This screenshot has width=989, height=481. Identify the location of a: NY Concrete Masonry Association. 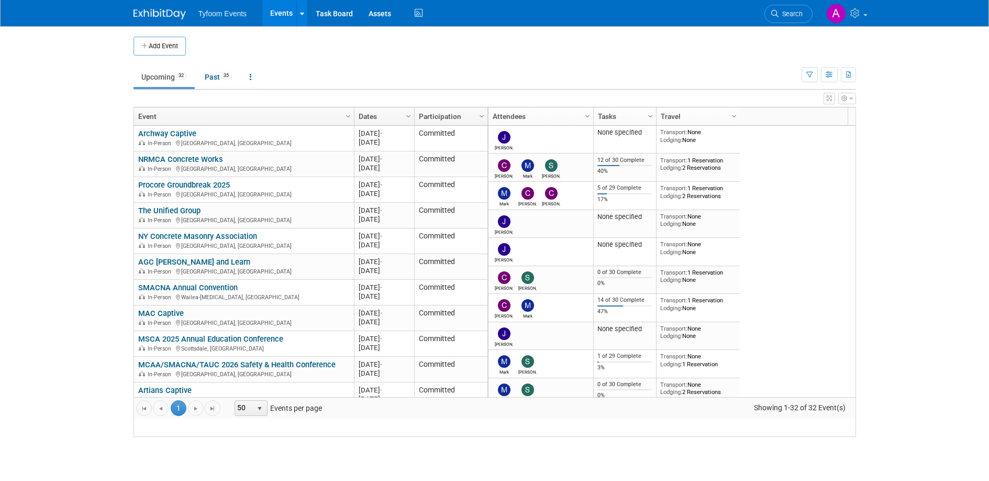
(197, 236).